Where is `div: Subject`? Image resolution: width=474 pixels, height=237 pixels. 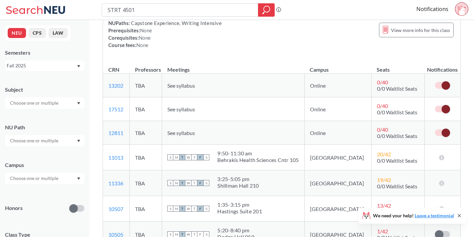
div: Subject is located at coordinates (45, 90).